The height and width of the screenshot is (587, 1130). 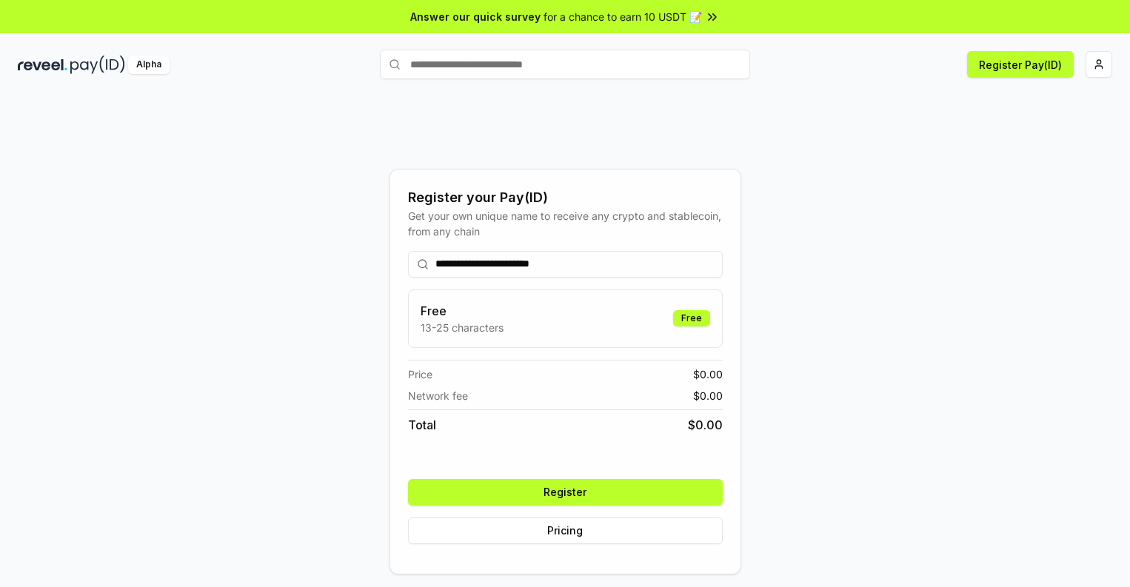 I want to click on span: for a chance to earn 10 USDT 📝, so click(x=622, y=16).